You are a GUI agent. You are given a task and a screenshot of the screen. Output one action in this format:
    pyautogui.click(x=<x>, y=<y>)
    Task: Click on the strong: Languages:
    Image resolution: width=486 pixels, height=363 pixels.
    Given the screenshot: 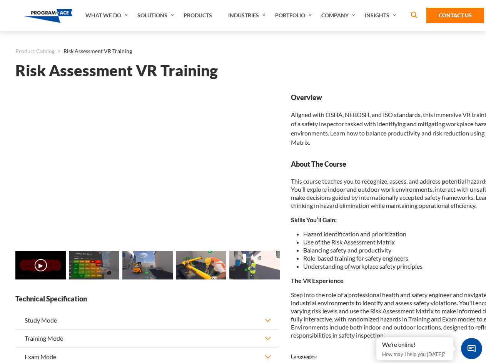 What is the action you would take?
    pyautogui.click(x=304, y=356)
    